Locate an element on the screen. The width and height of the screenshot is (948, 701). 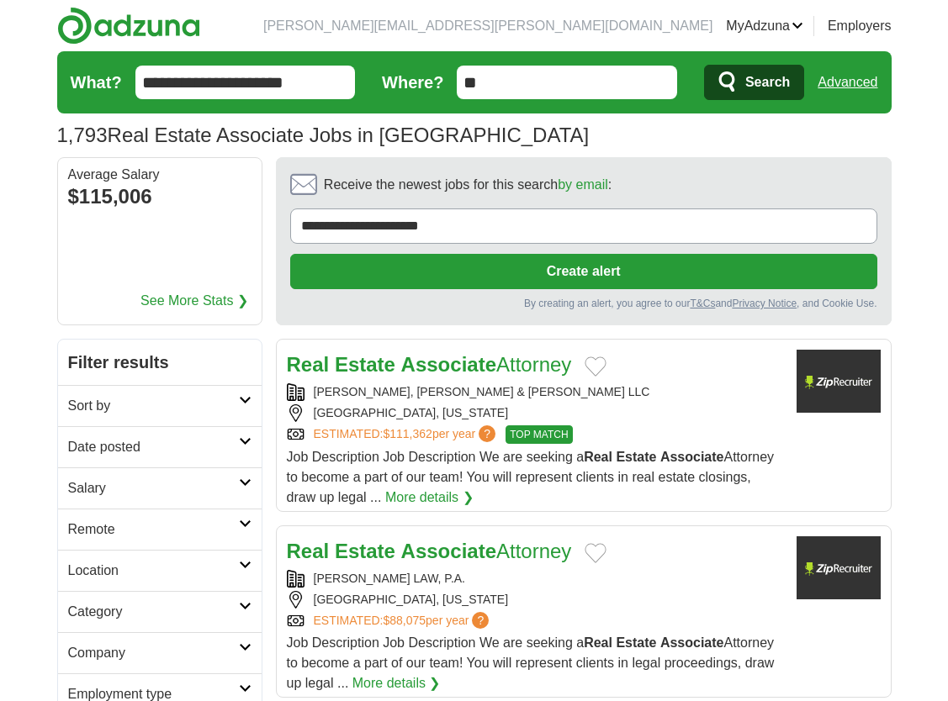
a: Remote is located at coordinates (160, 529).